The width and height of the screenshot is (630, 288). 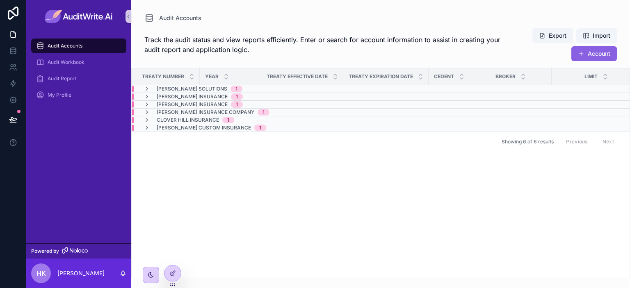 What do you see at coordinates (163, 77) in the screenshot?
I see `span: Treaty Number` at bounding box center [163, 77].